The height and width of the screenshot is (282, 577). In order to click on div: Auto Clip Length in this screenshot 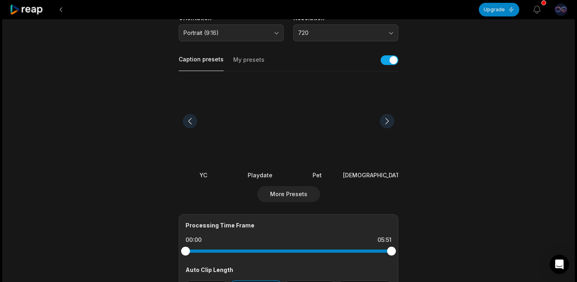, I will do `click(289, 269)`.